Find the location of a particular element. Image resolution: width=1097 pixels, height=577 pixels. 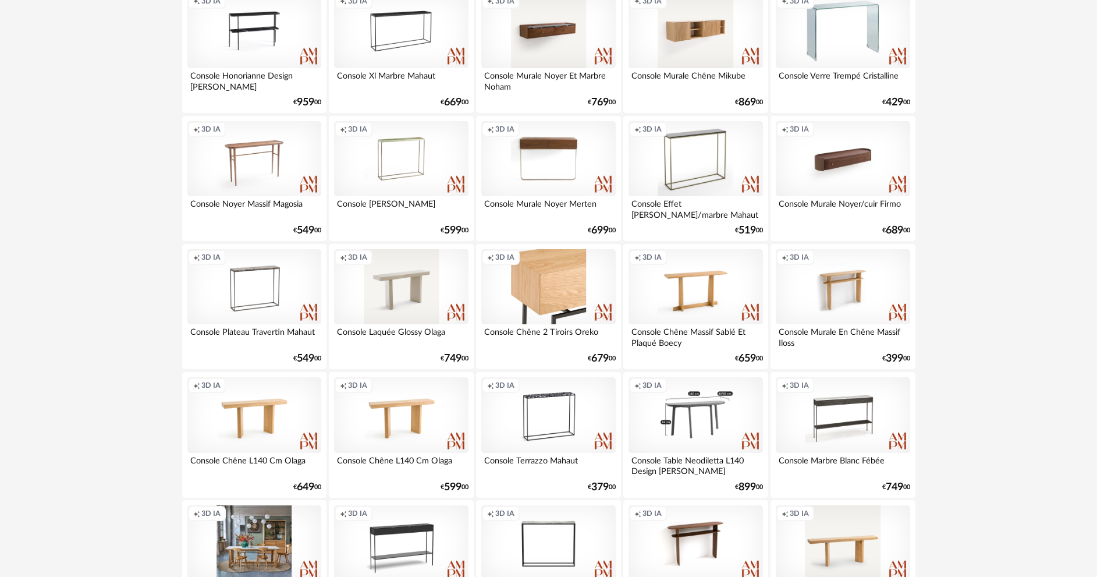

a: Creation icon 3D IA Console Chêne L140 Cm Olaga €64900 is located at coordinates (254, 435).